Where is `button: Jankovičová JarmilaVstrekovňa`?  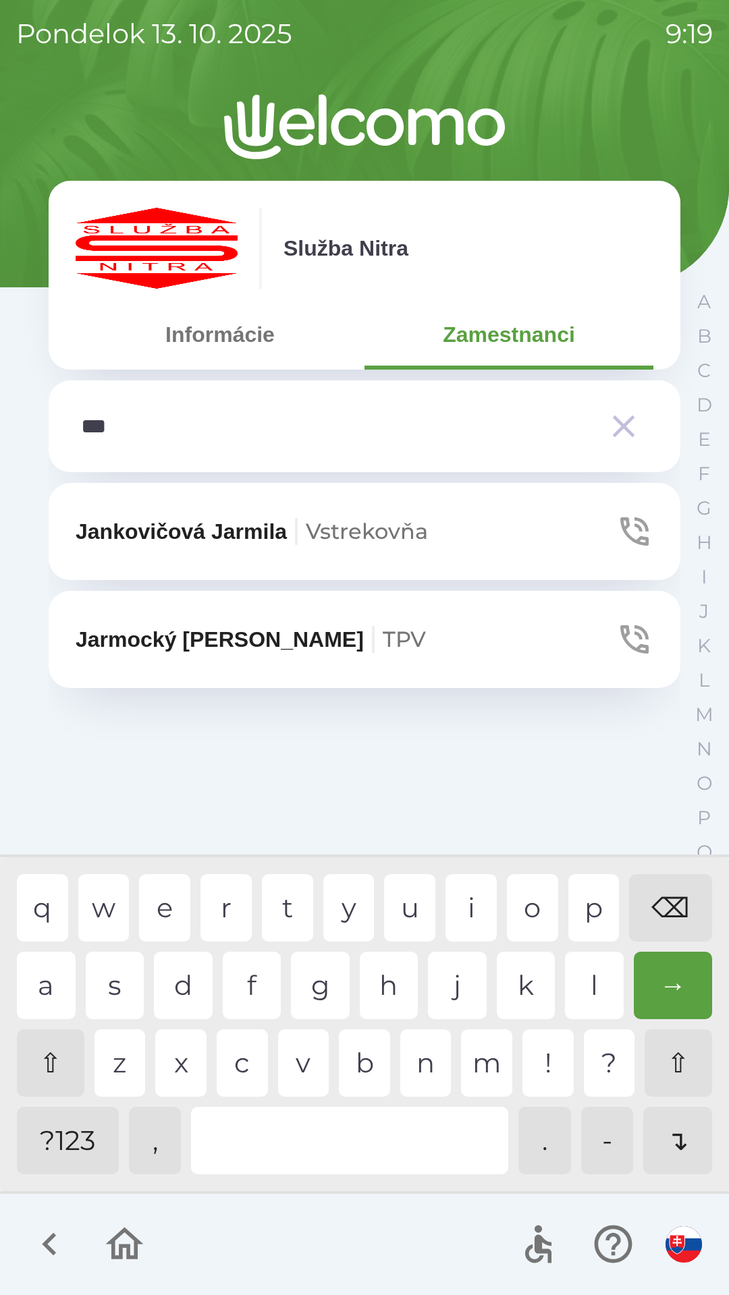 button: Jankovičová JarmilaVstrekovňa is located at coordinates (364, 532).